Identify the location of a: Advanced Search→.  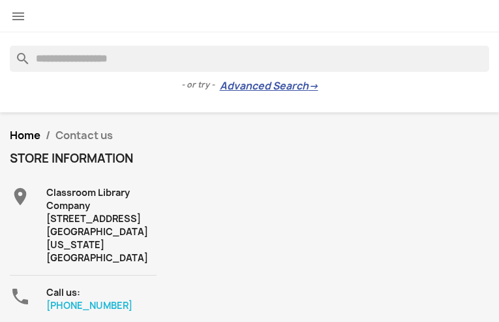
(269, 86).